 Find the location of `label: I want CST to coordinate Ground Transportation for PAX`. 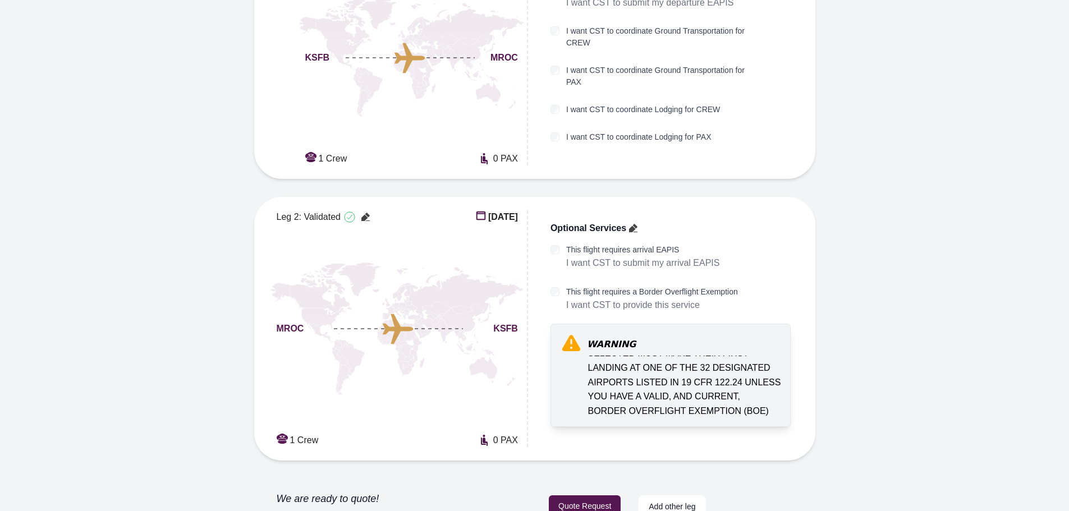

label: I want CST to coordinate Ground Transportation for PAX is located at coordinates (664, 76).